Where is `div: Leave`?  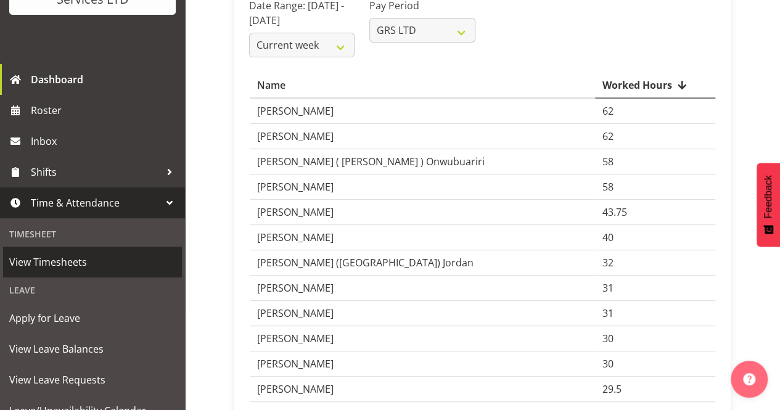 div: Leave is located at coordinates (92, 290).